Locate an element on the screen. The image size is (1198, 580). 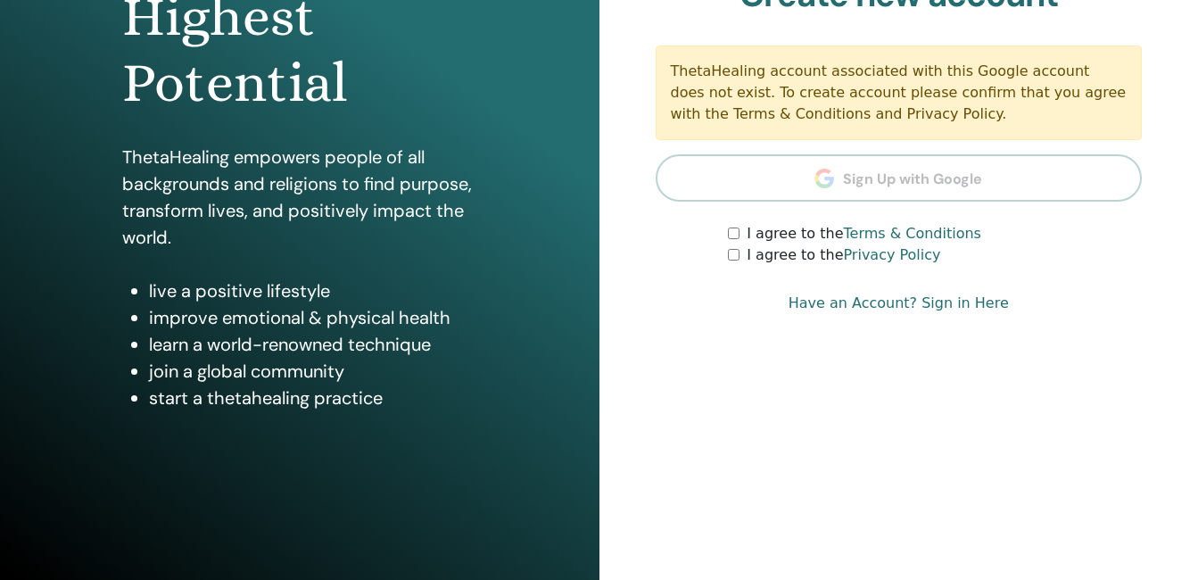
a: Privacy Policy is located at coordinates (891, 254).